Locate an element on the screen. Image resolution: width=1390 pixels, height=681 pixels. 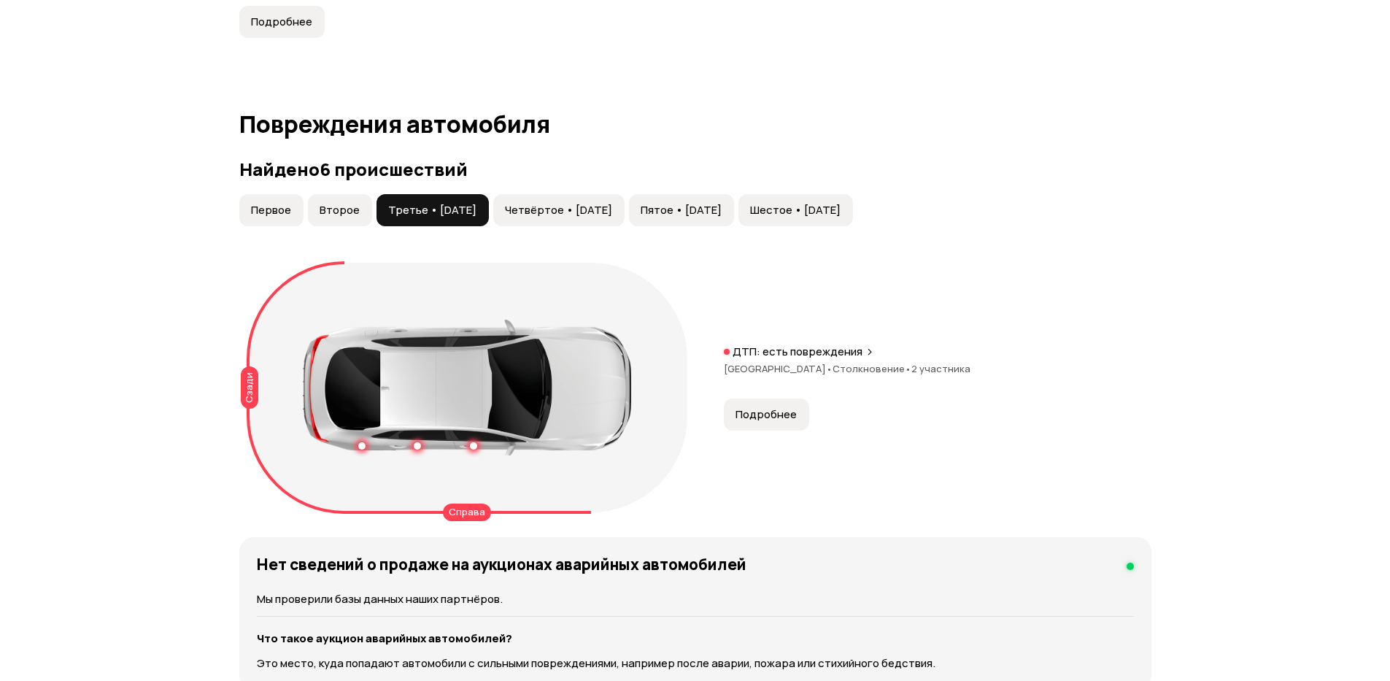
div: Справа is located at coordinates (467, 512).